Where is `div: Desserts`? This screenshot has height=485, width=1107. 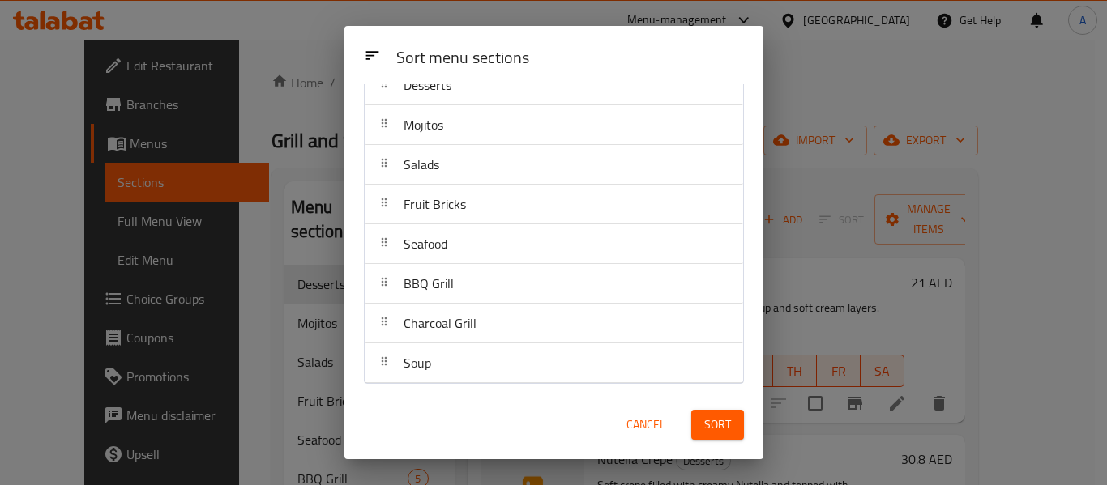 div: Desserts is located at coordinates (553, 85).